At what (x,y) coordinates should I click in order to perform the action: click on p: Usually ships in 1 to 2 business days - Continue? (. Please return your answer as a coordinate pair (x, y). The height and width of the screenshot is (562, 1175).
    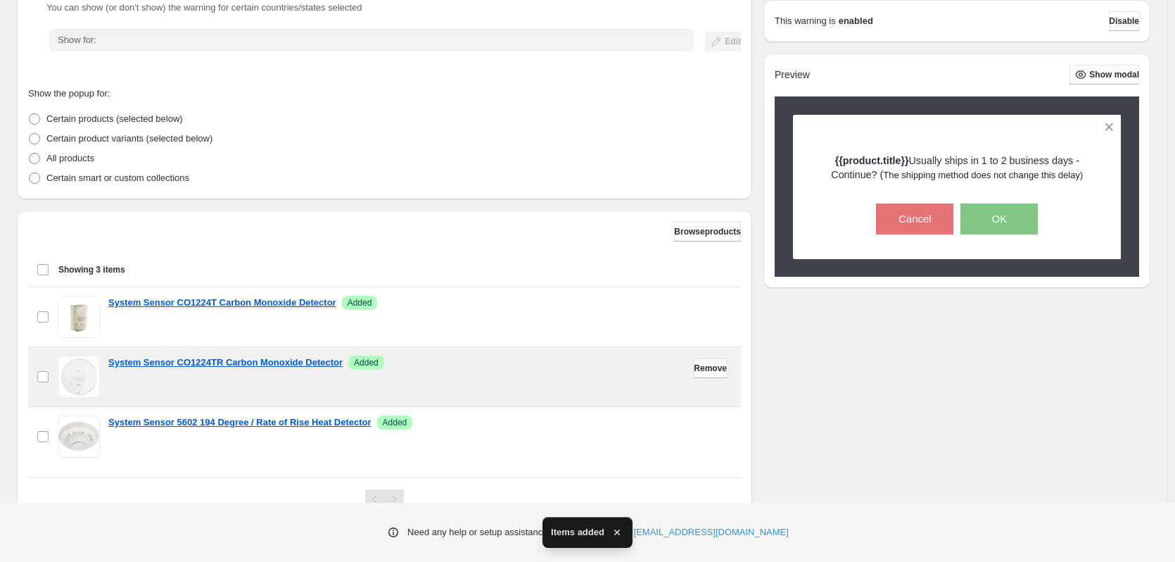
    Looking at the image, I should click on (957, 167).